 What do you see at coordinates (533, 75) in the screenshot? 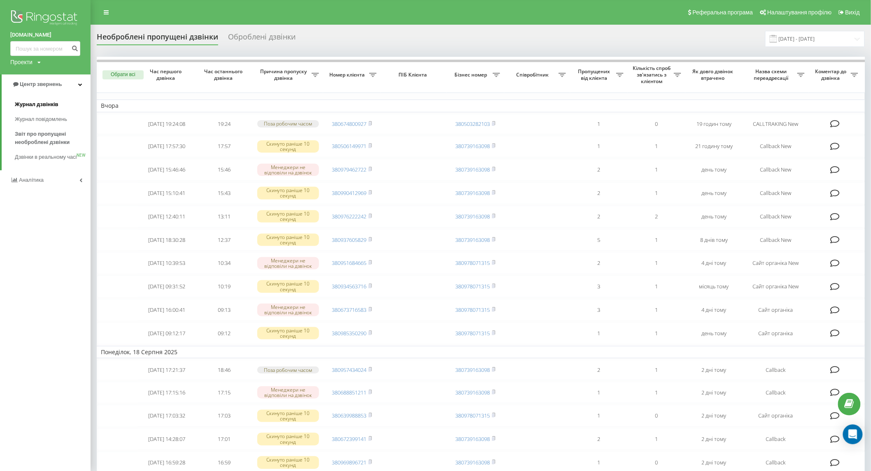
I see `span: Співробітник` at bounding box center [533, 75].